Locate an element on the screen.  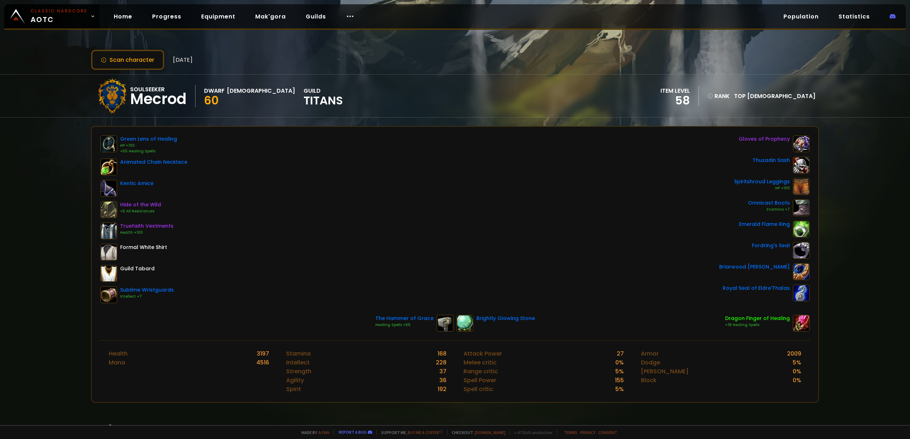
img: item-18395 is located at coordinates (801, 229).